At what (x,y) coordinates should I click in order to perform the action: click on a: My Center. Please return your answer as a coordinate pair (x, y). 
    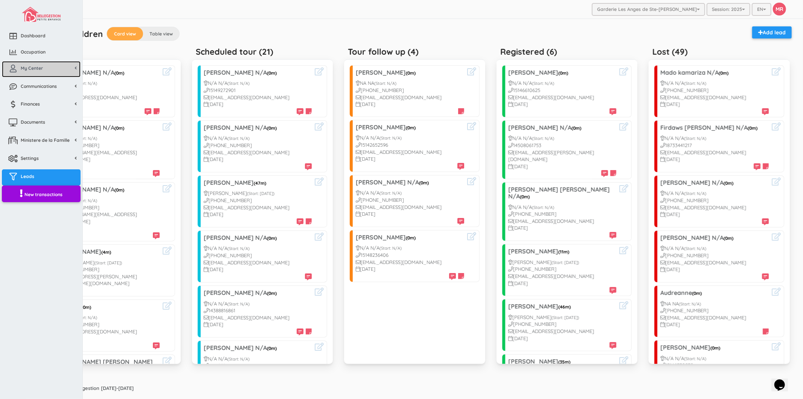
    Looking at the image, I should click on (41, 69).